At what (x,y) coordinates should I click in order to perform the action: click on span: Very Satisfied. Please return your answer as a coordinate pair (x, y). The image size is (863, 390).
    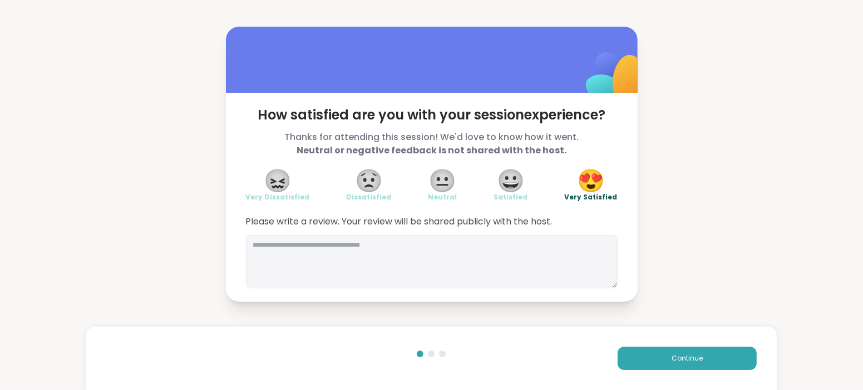
    Looking at the image, I should click on (591, 197).